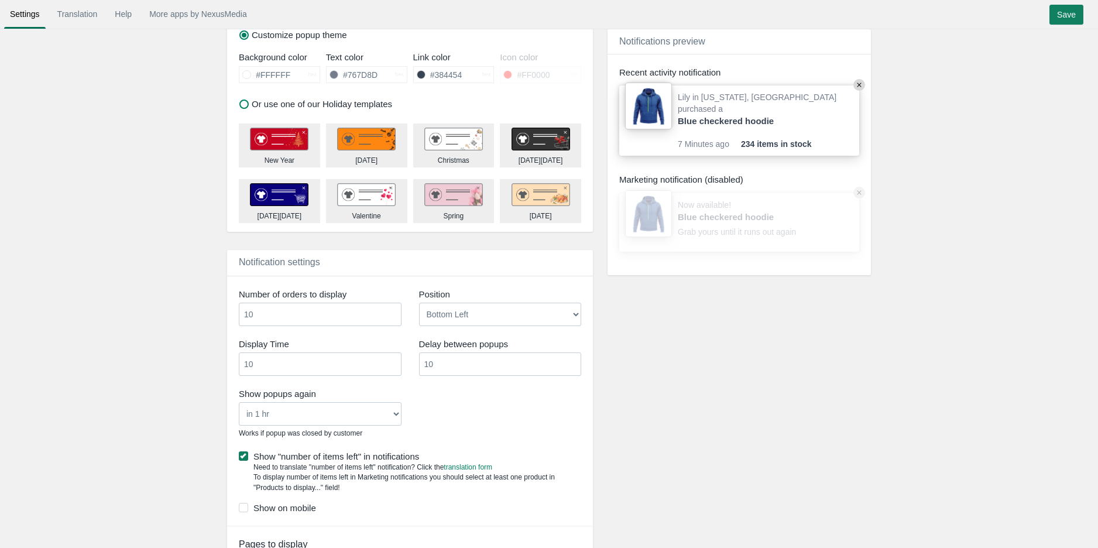 The height and width of the screenshot is (548, 1098). What do you see at coordinates (279, 57) in the screenshot?
I see `div: Background color` at bounding box center [279, 57].